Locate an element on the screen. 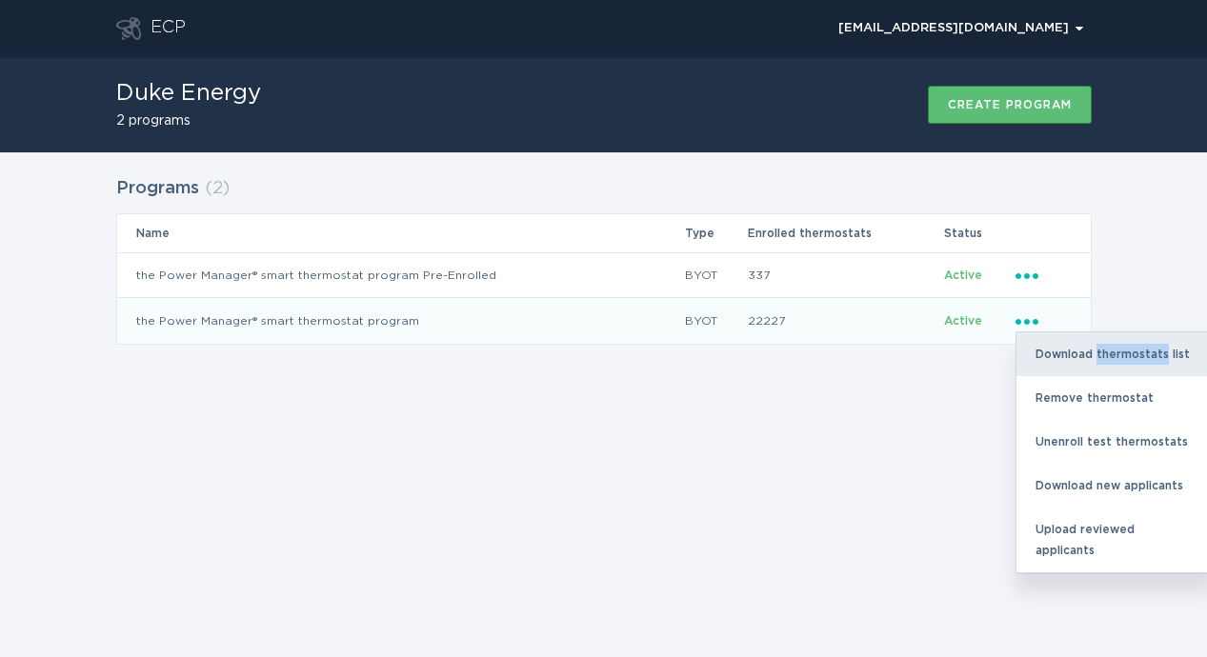 This screenshot has width=1207, height=657. button: Create program is located at coordinates (1010, 105).